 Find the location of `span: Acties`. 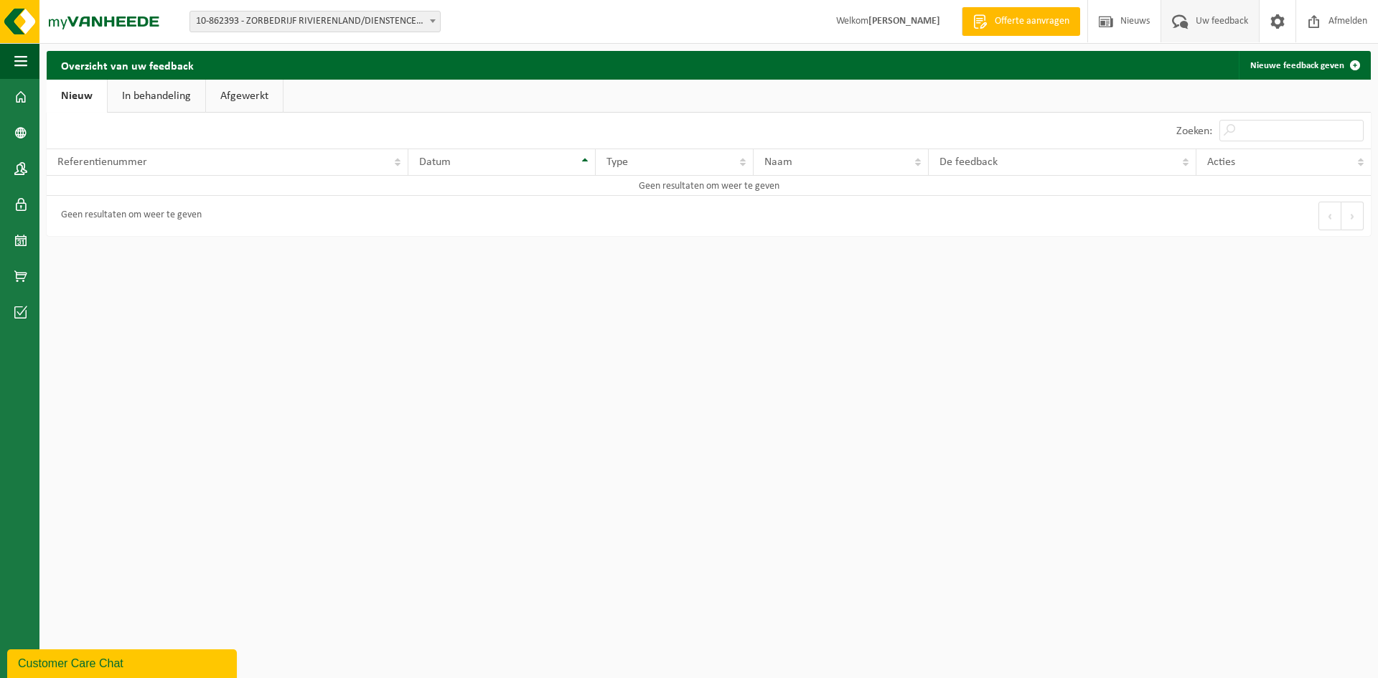

span: Acties is located at coordinates (1221, 162).